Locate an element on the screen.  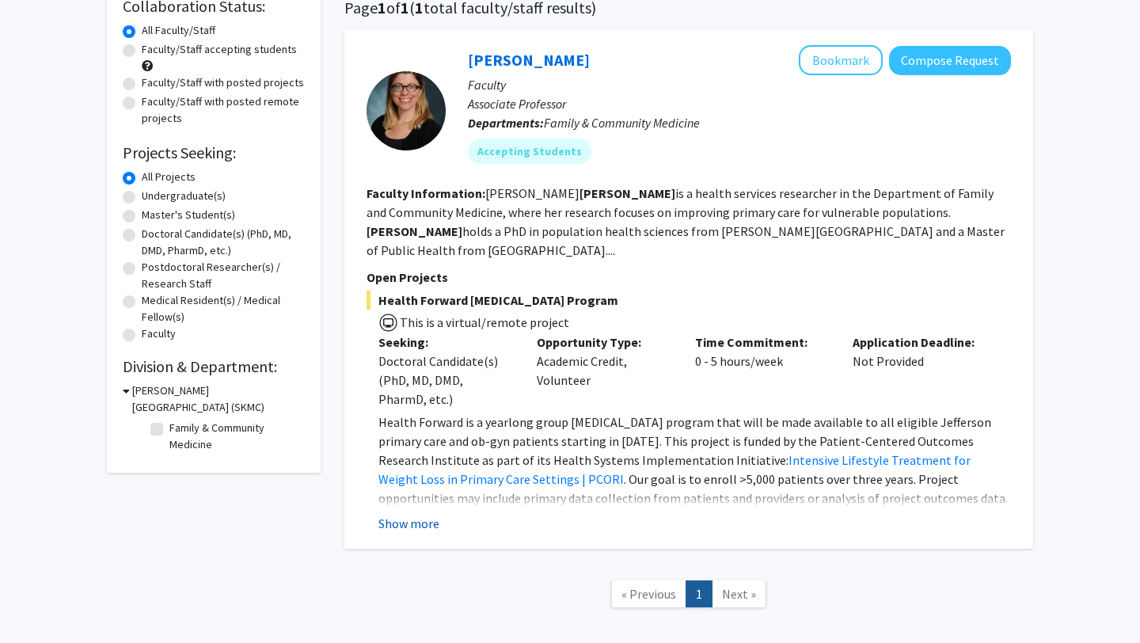
span: This is a virtual/remote project is located at coordinates (484, 322).